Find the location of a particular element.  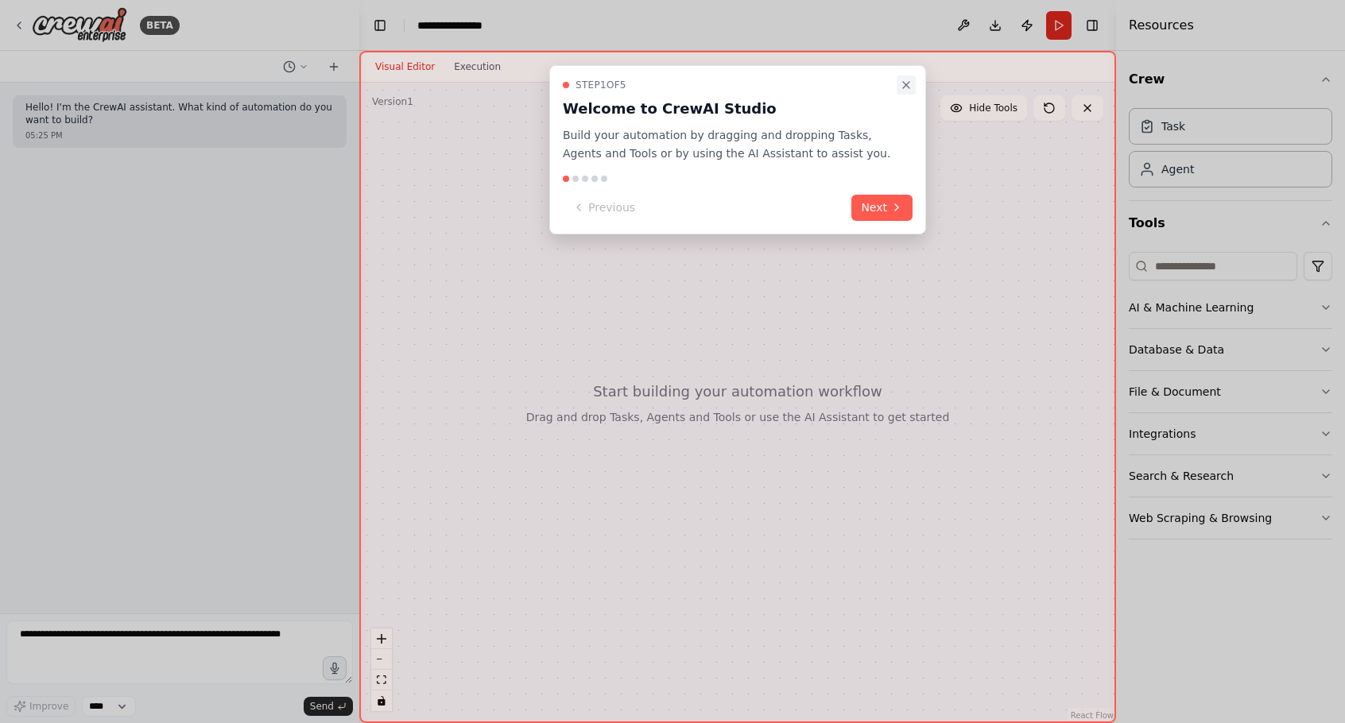

button: Next is located at coordinates (882, 207).